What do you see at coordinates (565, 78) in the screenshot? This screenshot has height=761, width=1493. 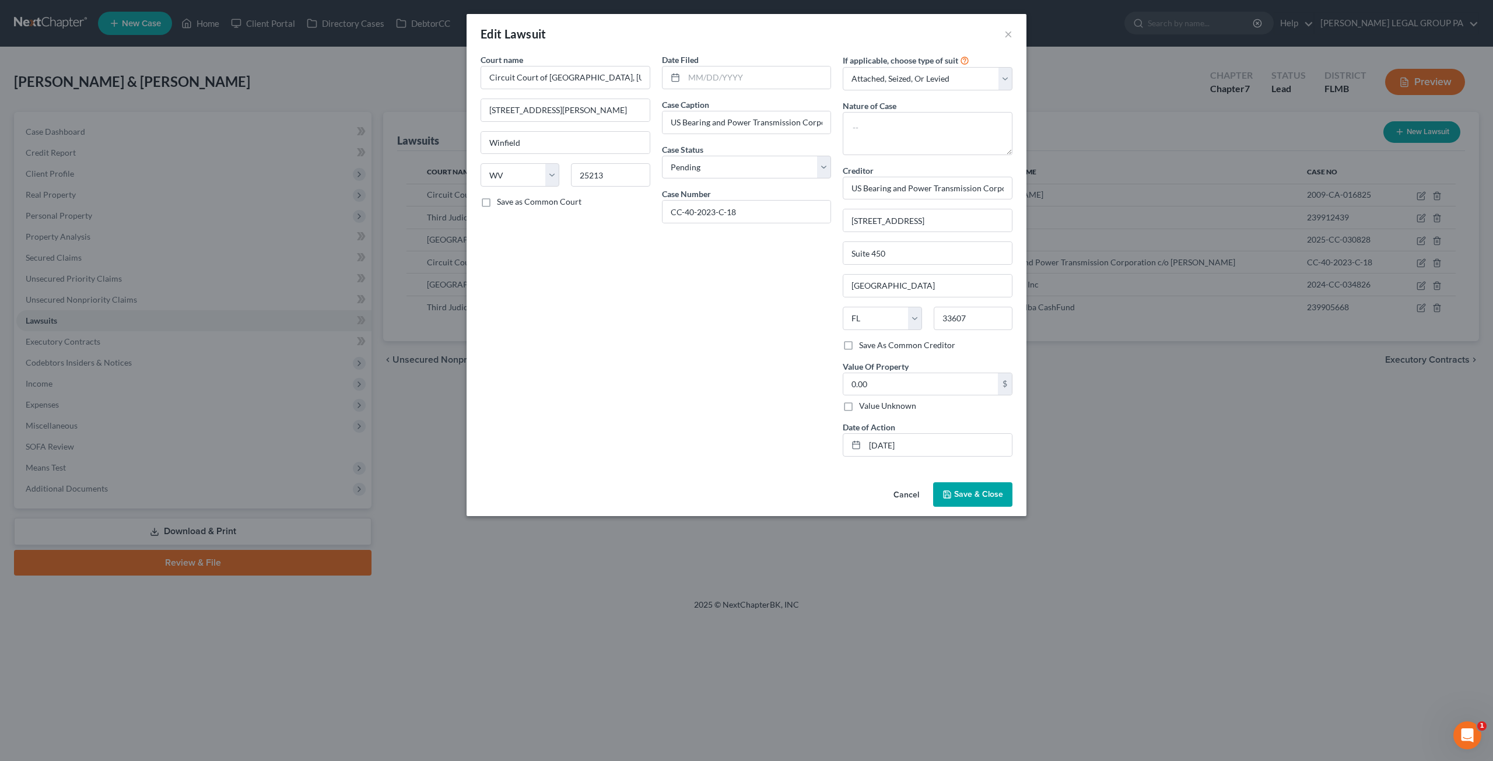 I see `input: Search court by name...` at bounding box center [565, 78].